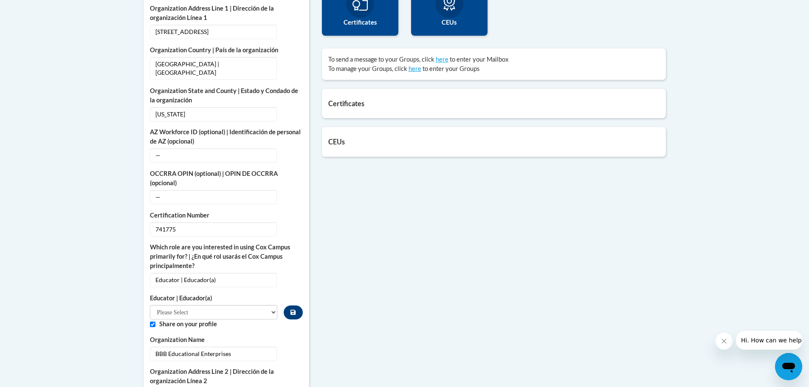  What do you see at coordinates (449, 22) in the screenshot?
I see `label: CEUs` at bounding box center [449, 22].